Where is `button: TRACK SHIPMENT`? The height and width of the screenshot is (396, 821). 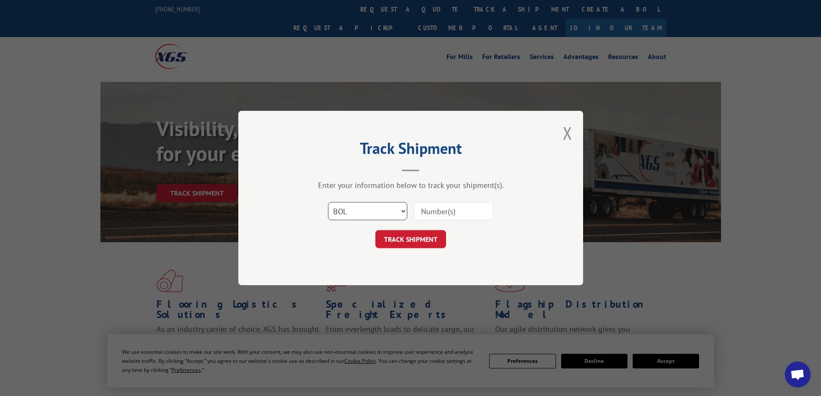 button: TRACK SHIPMENT is located at coordinates (411, 239).